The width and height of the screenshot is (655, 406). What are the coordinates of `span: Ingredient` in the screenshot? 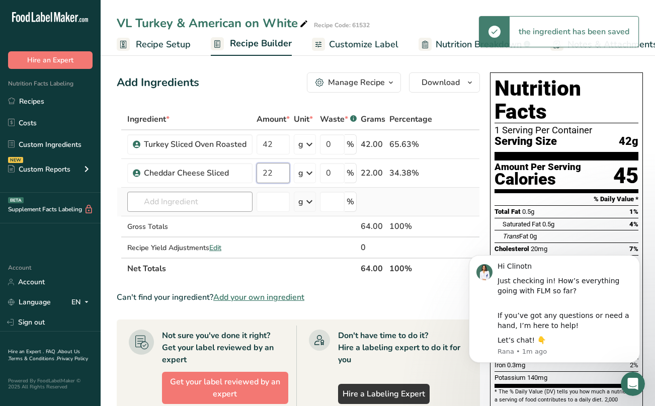 It's located at (148, 119).